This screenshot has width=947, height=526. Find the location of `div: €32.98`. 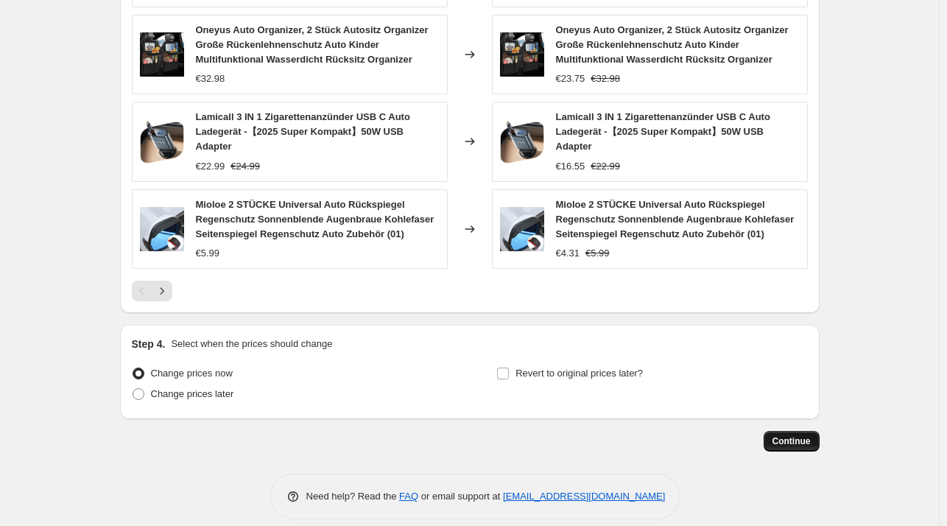

div: €32.98 is located at coordinates (211, 79).